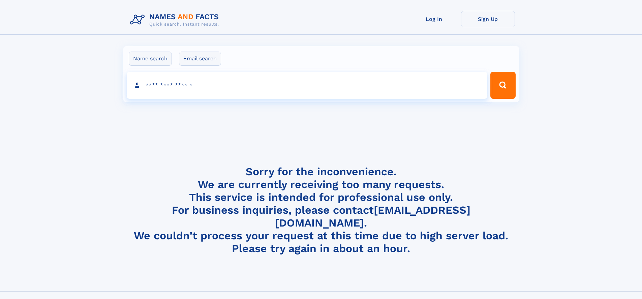 The height and width of the screenshot is (299, 642). What do you see at coordinates (150, 59) in the screenshot?
I see `label: Name search` at bounding box center [150, 59].